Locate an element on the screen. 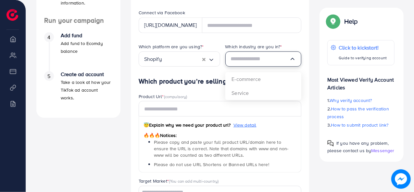 This screenshot has width=414, height=192. img: image is located at coordinates (401, 179).